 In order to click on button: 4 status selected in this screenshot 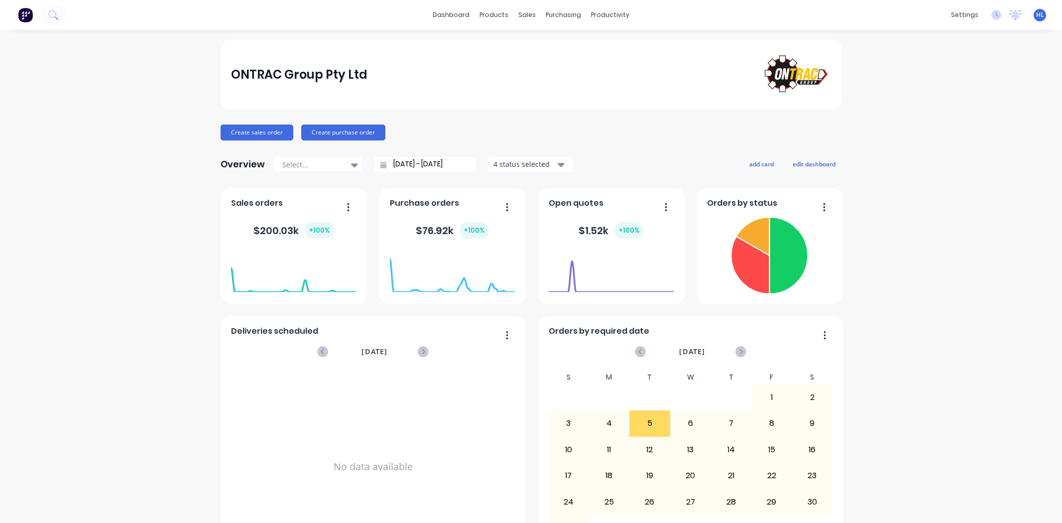, I will do `click(530, 164)`.